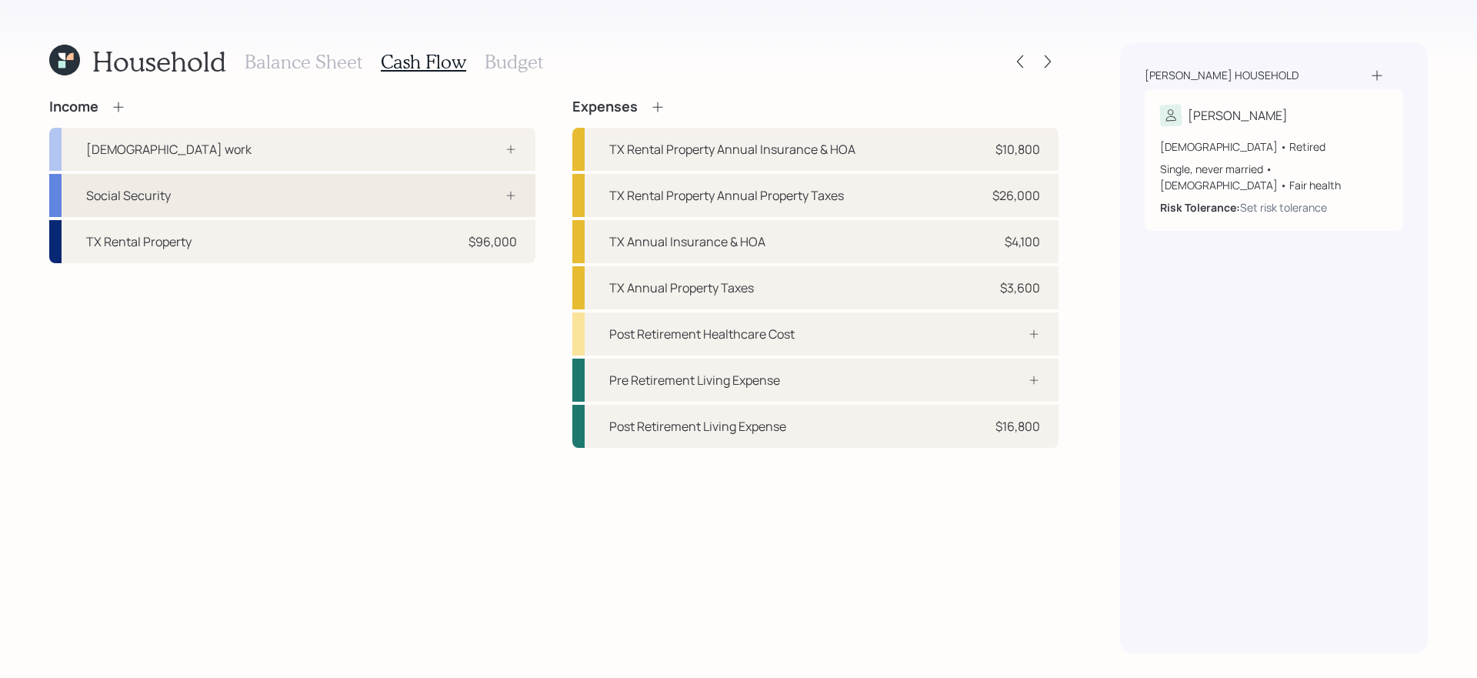  Describe the element at coordinates (1023, 242) in the screenshot. I see `div: $4,100` at that location.